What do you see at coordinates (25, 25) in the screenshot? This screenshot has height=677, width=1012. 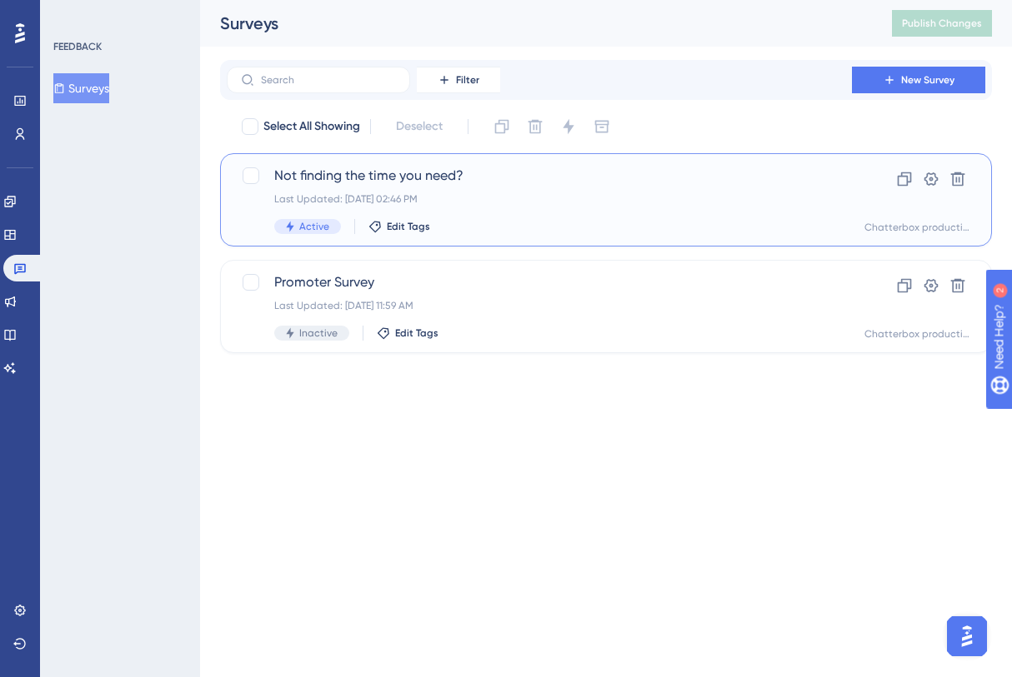 I see `button: Open AI Assistant Launcher` at bounding box center [25, 25].